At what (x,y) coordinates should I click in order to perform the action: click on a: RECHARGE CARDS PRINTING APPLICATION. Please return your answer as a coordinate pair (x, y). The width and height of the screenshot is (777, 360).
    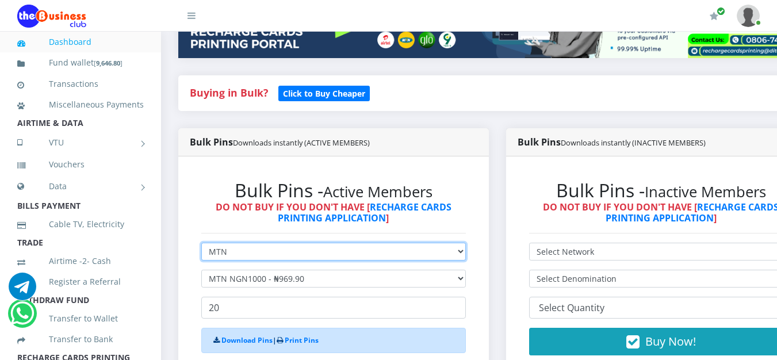
    Looking at the image, I should click on (365, 212).